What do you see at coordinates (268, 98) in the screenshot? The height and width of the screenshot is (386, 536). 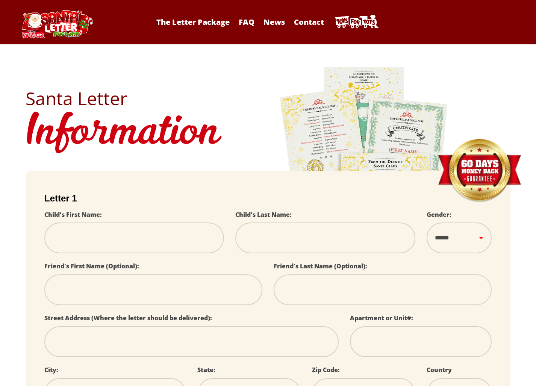 I see `h2: Santa Letter` at bounding box center [268, 98].